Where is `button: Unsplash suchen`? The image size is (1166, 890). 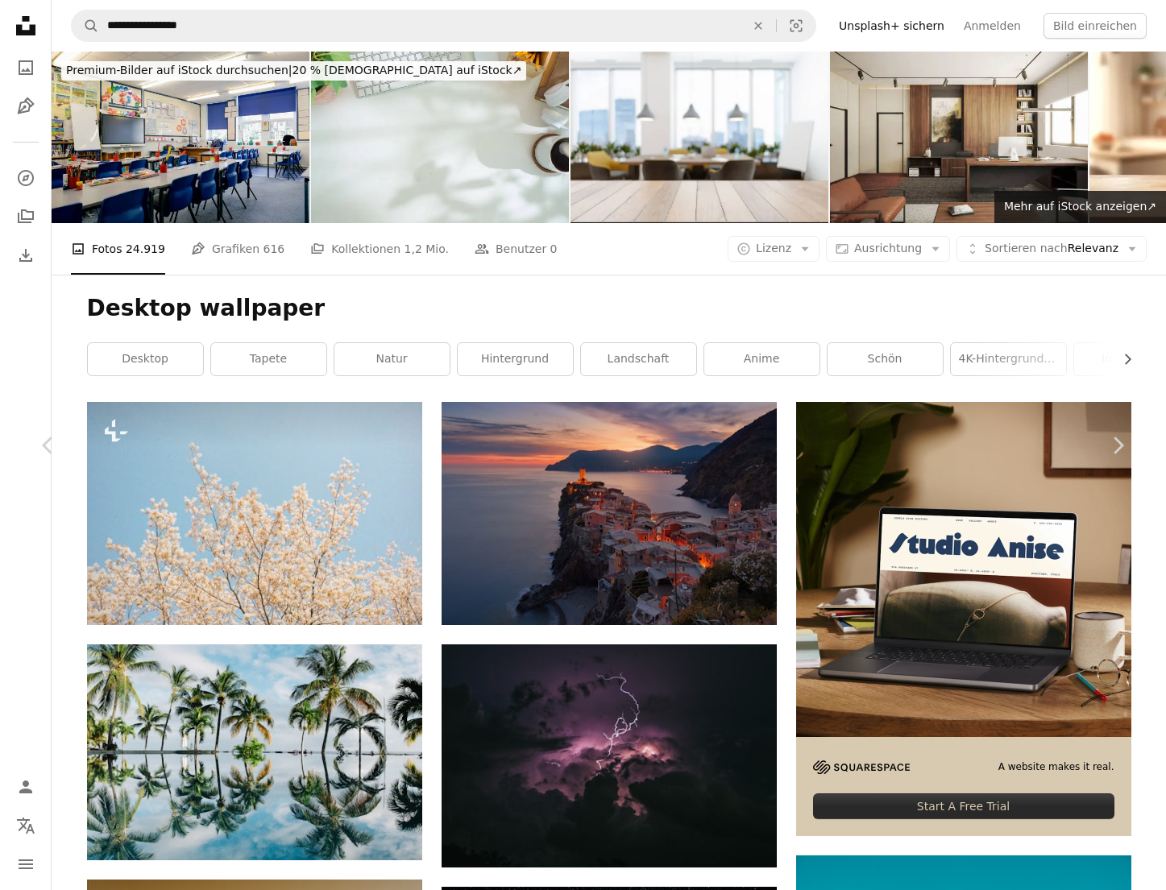
button: Unsplash suchen is located at coordinates (85, 26).